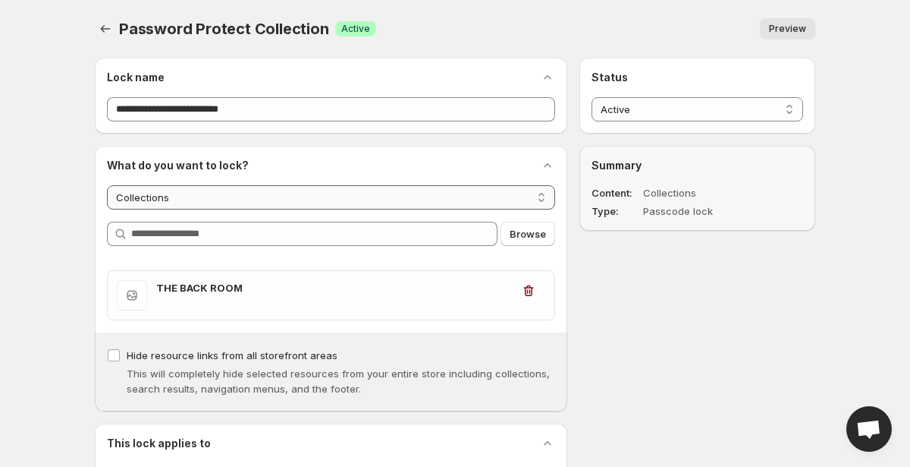 The width and height of the screenshot is (910, 467). What do you see at coordinates (338, 381) in the screenshot?
I see `span: This will completely hide selected resources from your entire store including collections, search...` at bounding box center [338, 381].